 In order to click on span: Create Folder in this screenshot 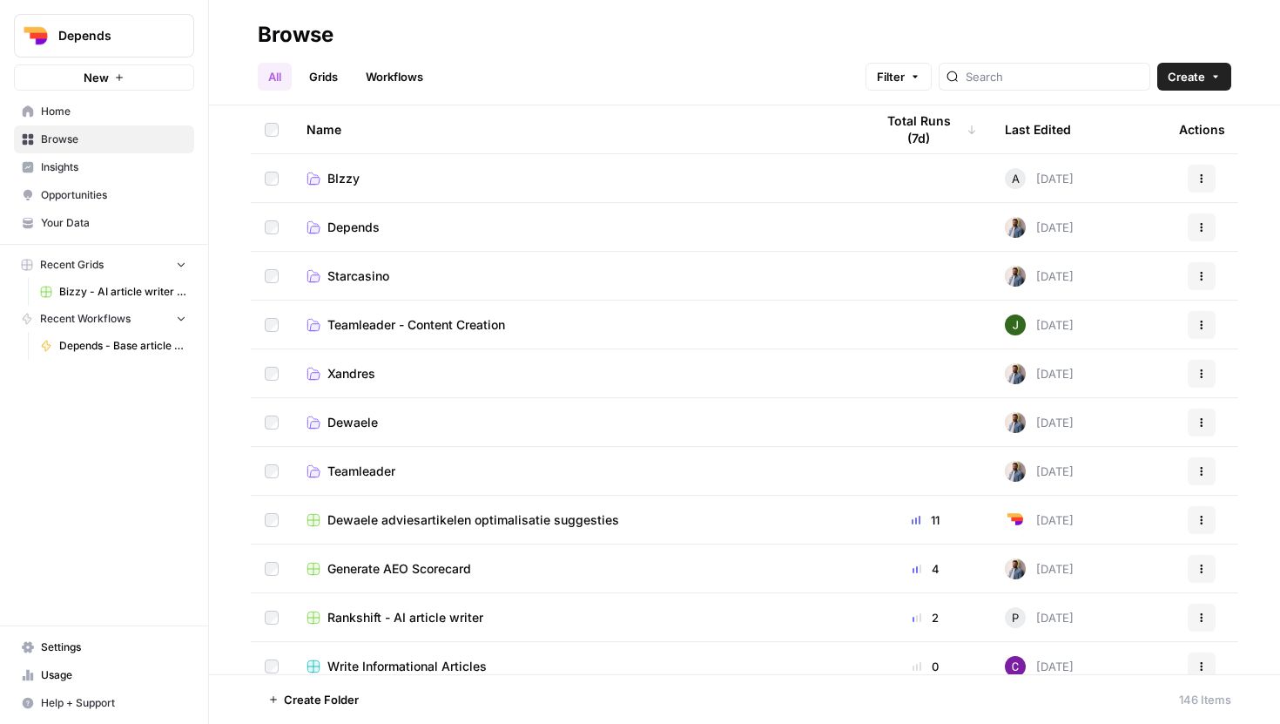, I will do `click(321, 699)`.